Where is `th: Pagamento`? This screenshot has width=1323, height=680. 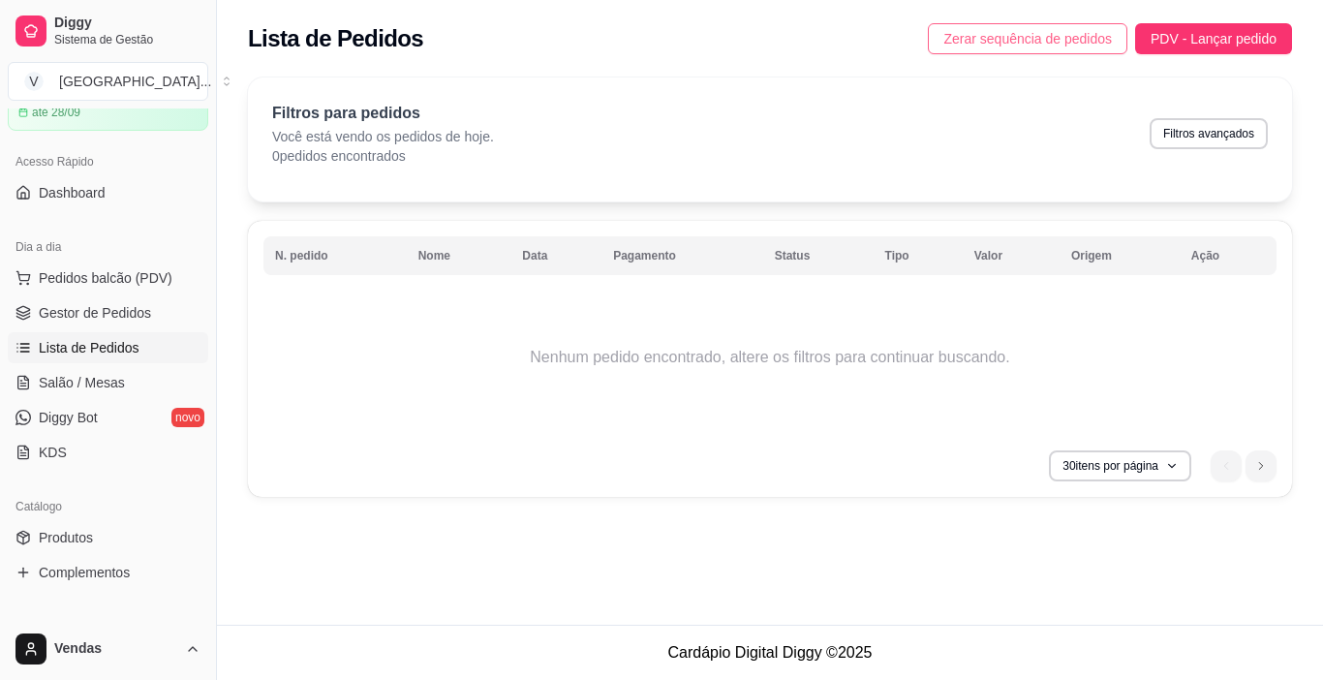 th: Pagamento is located at coordinates (682, 256).